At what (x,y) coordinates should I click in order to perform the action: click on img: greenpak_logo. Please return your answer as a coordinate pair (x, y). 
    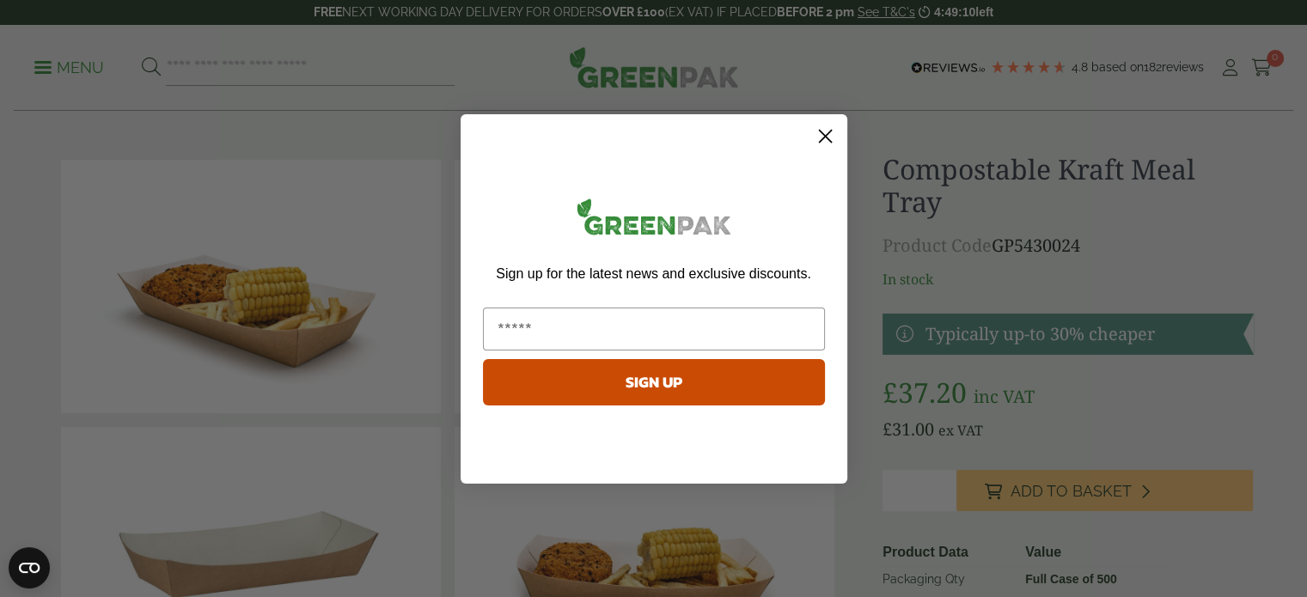
    Looking at the image, I should click on (654, 220).